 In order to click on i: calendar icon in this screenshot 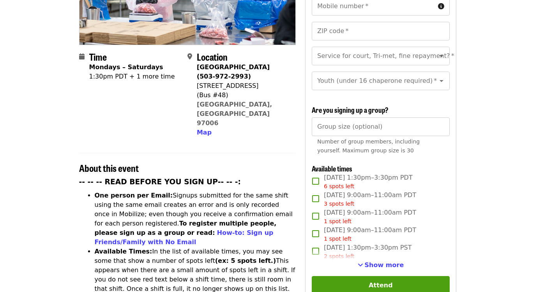, I will do `click(82, 56)`.